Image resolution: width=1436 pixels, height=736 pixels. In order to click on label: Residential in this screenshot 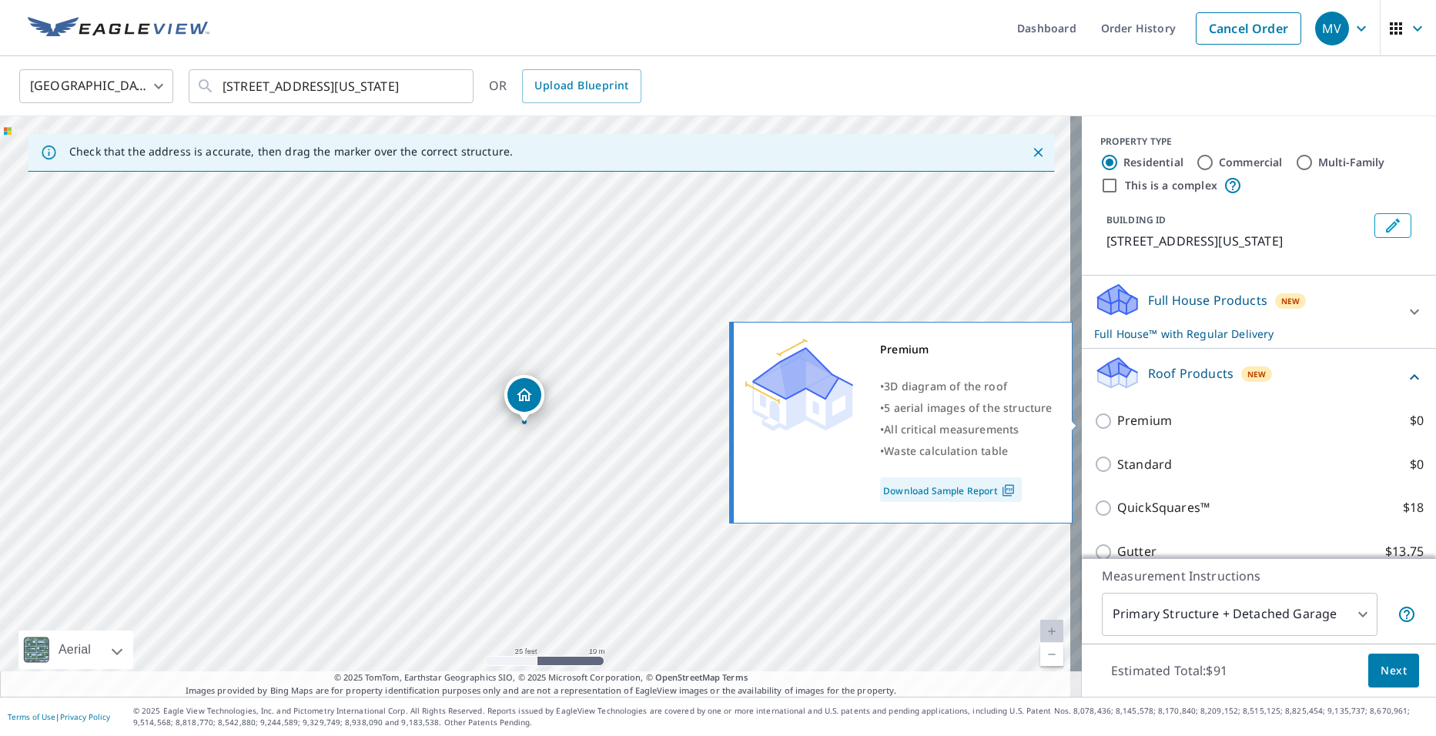, I will do `click(1153, 162)`.